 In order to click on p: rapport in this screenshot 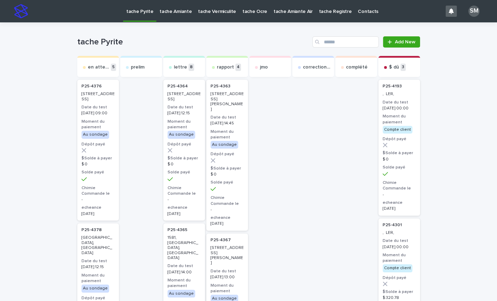, I will do `click(225, 67)`.